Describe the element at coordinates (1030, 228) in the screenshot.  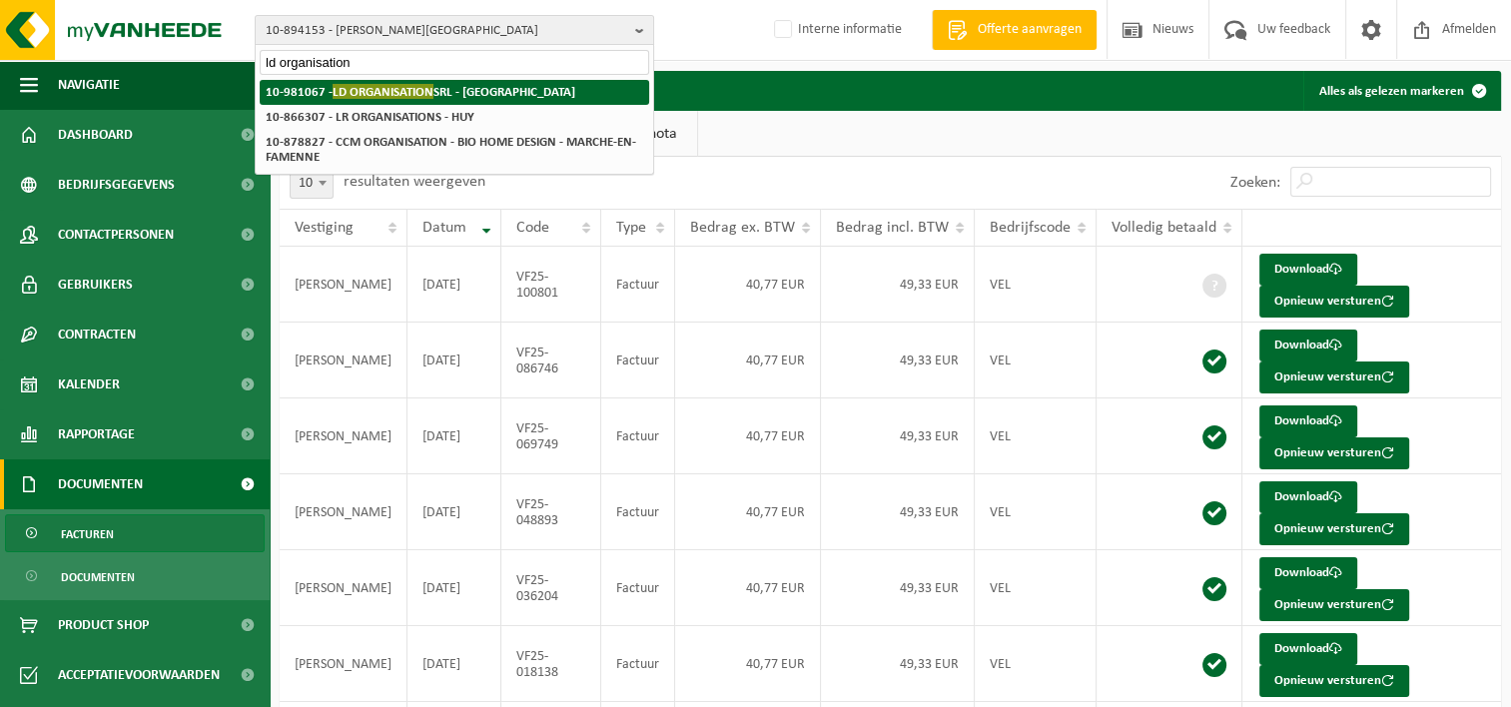
I see `span: Bedrijfscode` at that location.